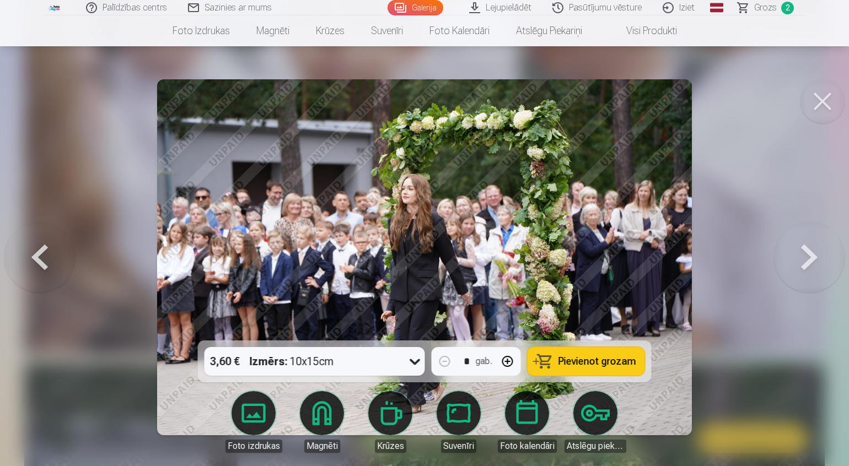 The height and width of the screenshot is (466, 849). I want to click on span: Pievienot grozam, so click(597, 362).